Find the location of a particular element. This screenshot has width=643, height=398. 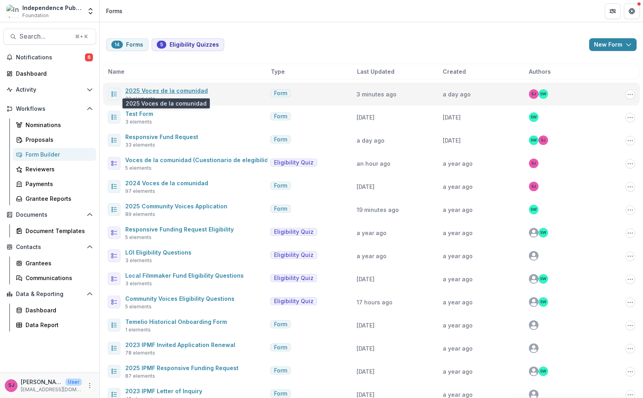

a: 2024 Voces de la comunidad is located at coordinates (167, 183).